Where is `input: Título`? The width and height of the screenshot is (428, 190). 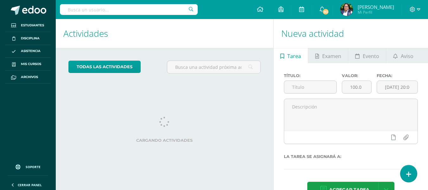 input: Título is located at coordinates (310, 87).